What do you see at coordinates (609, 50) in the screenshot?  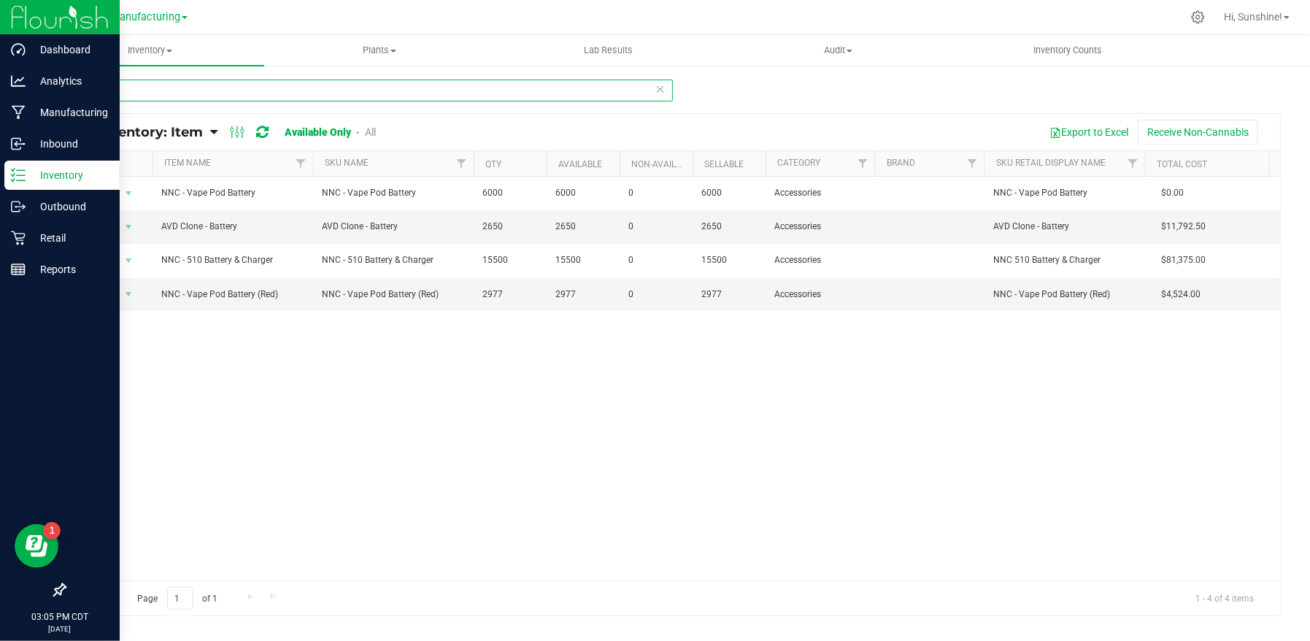 I see `a: Lab Results` at bounding box center [609, 50].